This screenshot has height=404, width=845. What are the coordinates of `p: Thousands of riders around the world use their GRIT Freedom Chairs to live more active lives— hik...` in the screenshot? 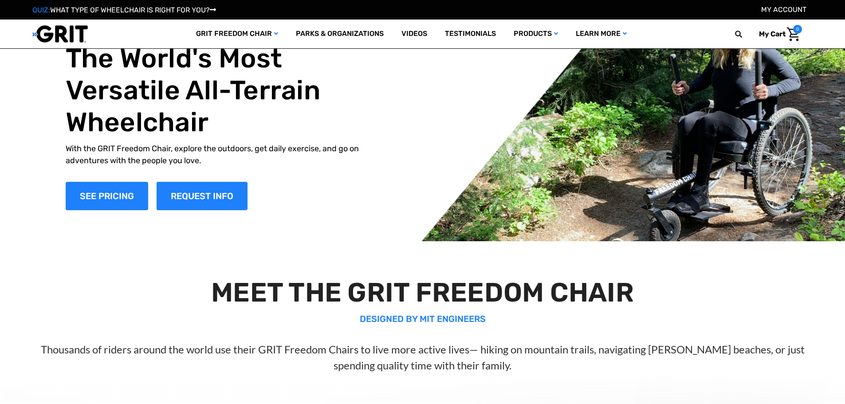 It's located at (423, 358).